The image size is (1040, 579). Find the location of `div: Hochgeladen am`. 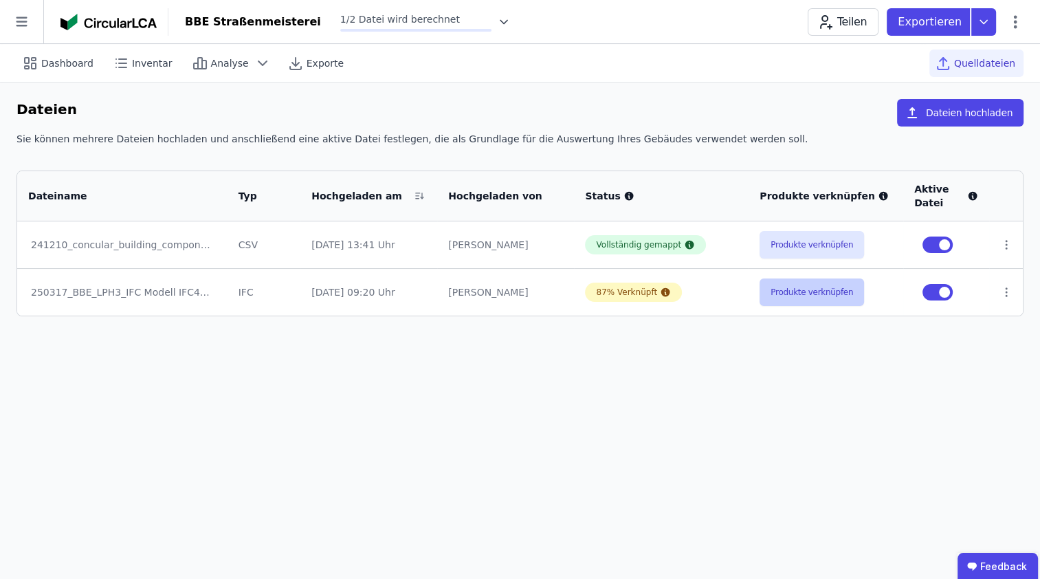

div: Hochgeladen am is located at coordinates (360, 196).